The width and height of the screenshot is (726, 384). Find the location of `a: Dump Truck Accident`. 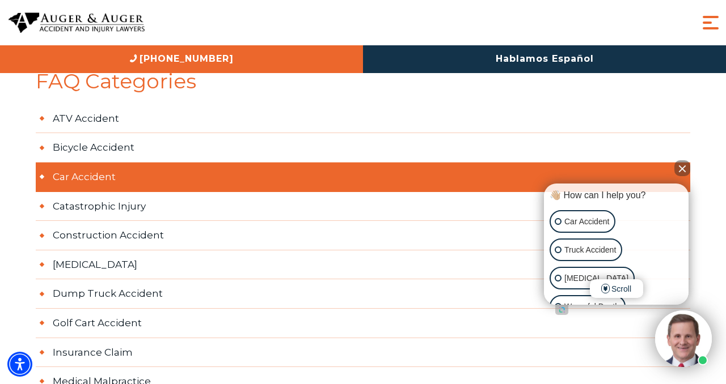

a: Dump Truck Accident is located at coordinates (363, 294).